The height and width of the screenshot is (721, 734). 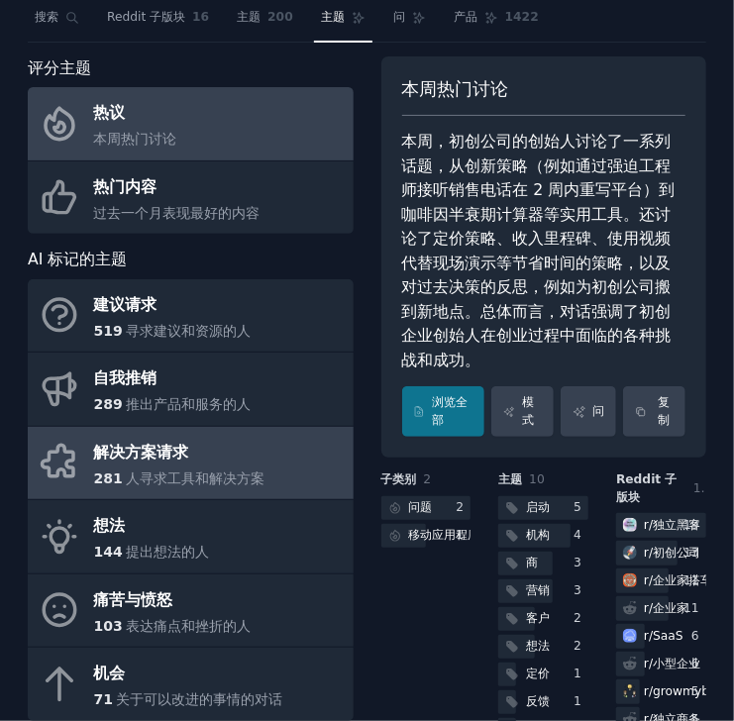 What do you see at coordinates (190, 537) in the screenshot?
I see `a: 想法144提出想法的人` at bounding box center [190, 537].